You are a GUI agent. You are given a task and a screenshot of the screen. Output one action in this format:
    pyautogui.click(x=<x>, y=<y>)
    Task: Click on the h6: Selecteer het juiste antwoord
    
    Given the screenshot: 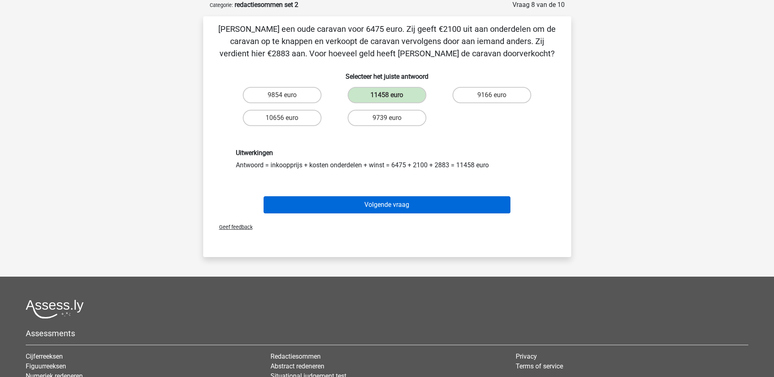 What is the action you would take?
    pyautogui.click(x=387, y=73)
    